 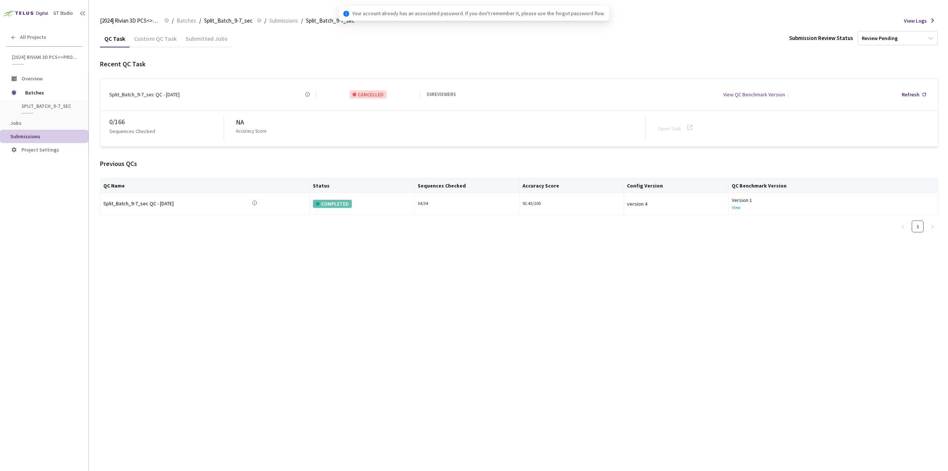 I want to click on div: 92.43/100, so click(x=572, y=203).